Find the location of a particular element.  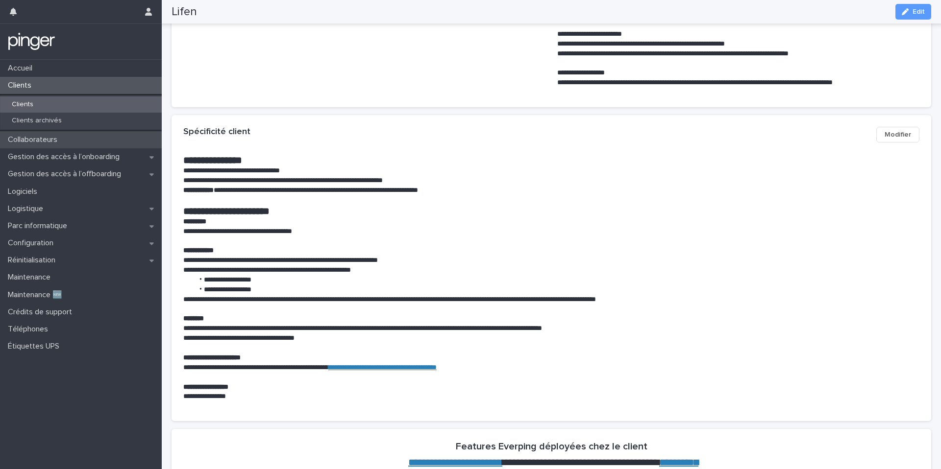

p: Logiciels is located at coordinates (24, 192).